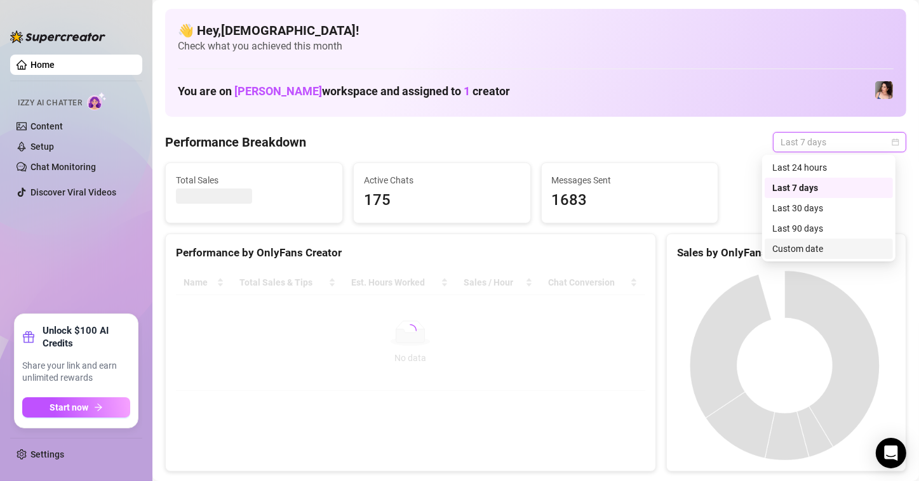 The width and height of the screenshot is (919, 481). I want to click on div: Last 7 days, so click(829, 188).